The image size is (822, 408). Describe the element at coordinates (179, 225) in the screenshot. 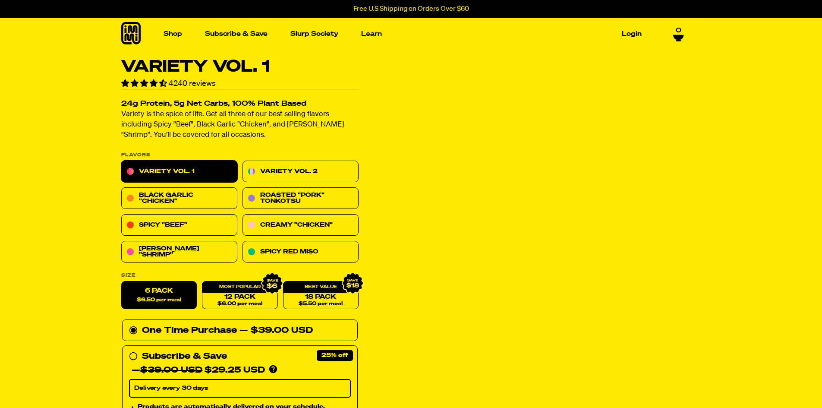

I see `a: Spicy "Beef"` at that location.